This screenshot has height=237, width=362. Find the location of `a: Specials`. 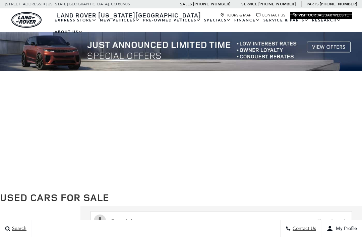

a: Specials is located at coordinates (218, 20).